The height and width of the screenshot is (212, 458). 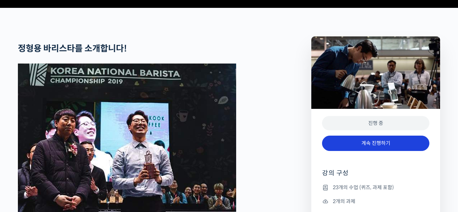 I want to click on li: 2개의 과제, so click(x=375, y=202).